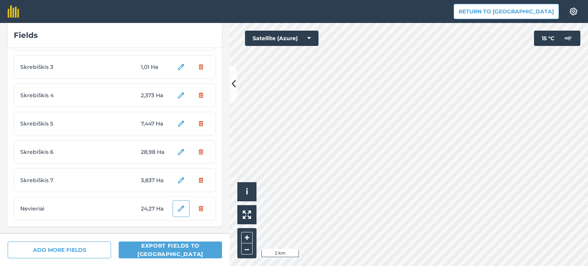 This screenshot has width=588, height=266. Describe the element at coordinates (49, 208) in the screenshot. I see `span: Nevieriai` at that location.